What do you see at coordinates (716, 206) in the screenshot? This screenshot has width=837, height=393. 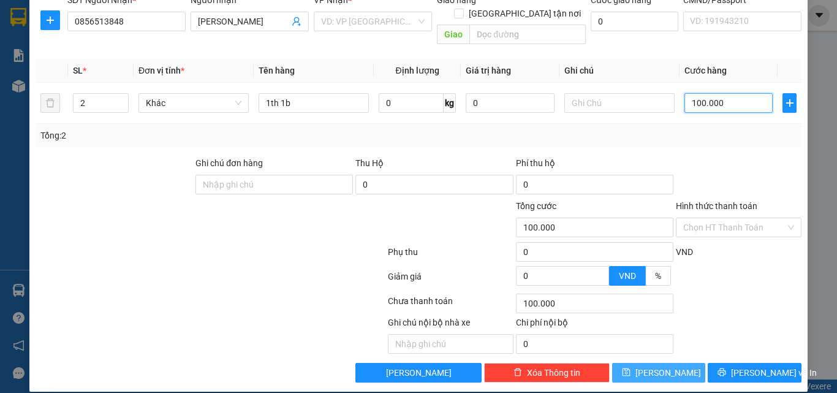 I see `label: Hình thức thanh toán` at bounding box center [716, 206].